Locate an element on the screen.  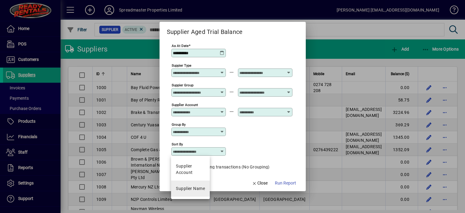
span: Close is located at coordinates (260, 183).